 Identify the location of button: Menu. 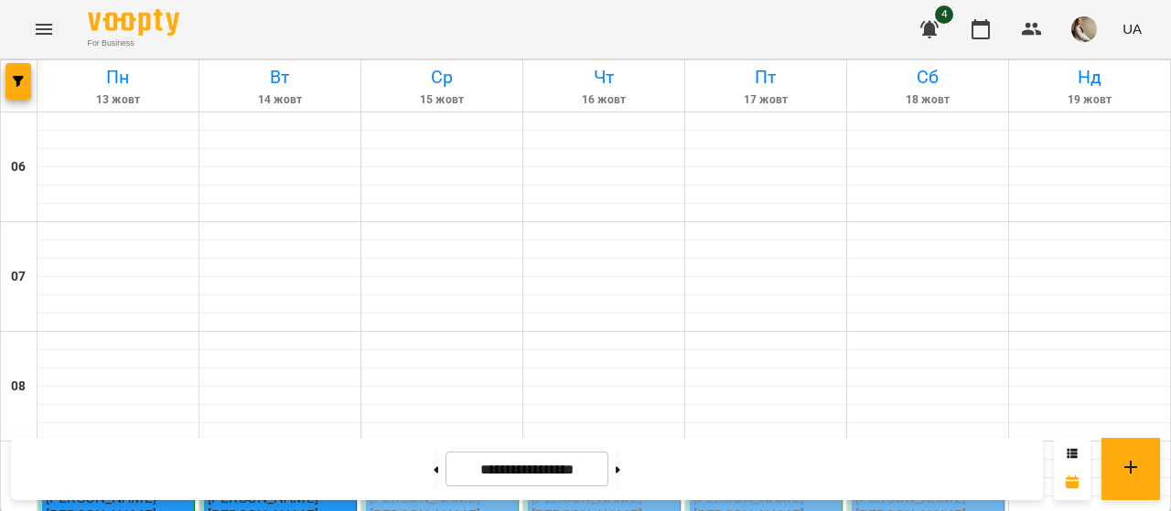
(44, 29).